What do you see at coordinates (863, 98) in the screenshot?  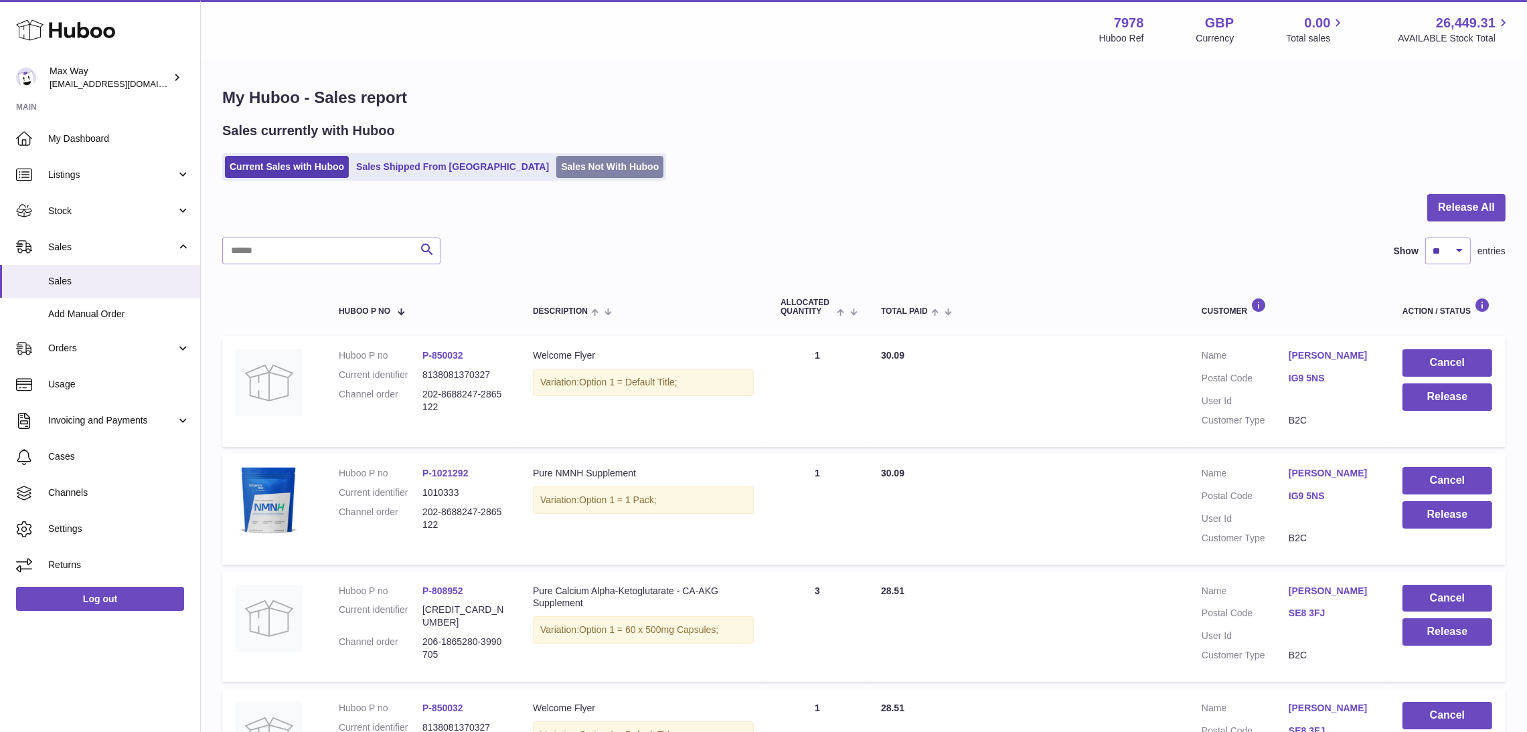 I see `h1: My Huboo - Sales report` at bounding box center [863, 98].